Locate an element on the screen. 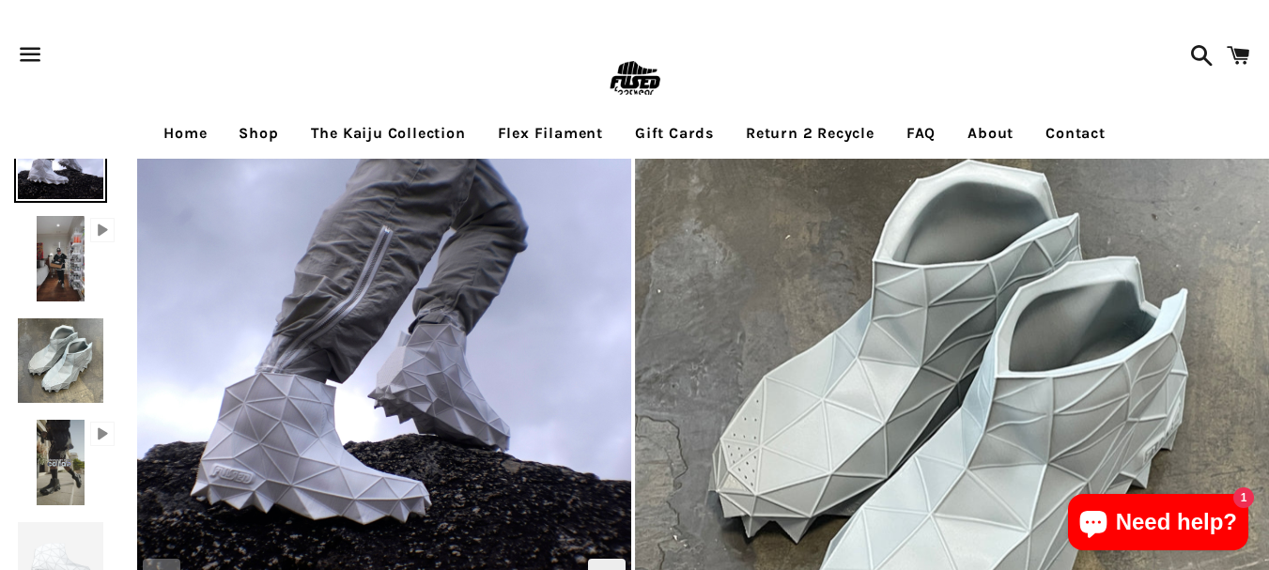 The height and width of the screenshot is (570, 1269). a: Home is located at coordinates (185, 133).